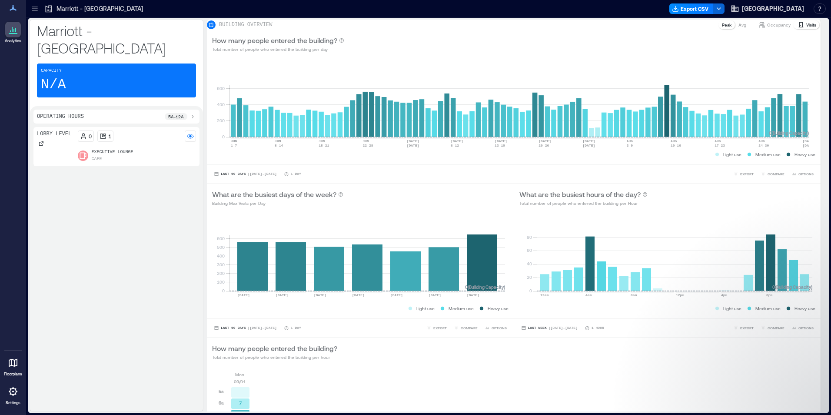 The height and width of the screenshot is (415, 831). What do you see at coordinates (580, 194) in the screenshot?
I see `p: What are the busiest hours of the day?` at bounding box center [580, 194].